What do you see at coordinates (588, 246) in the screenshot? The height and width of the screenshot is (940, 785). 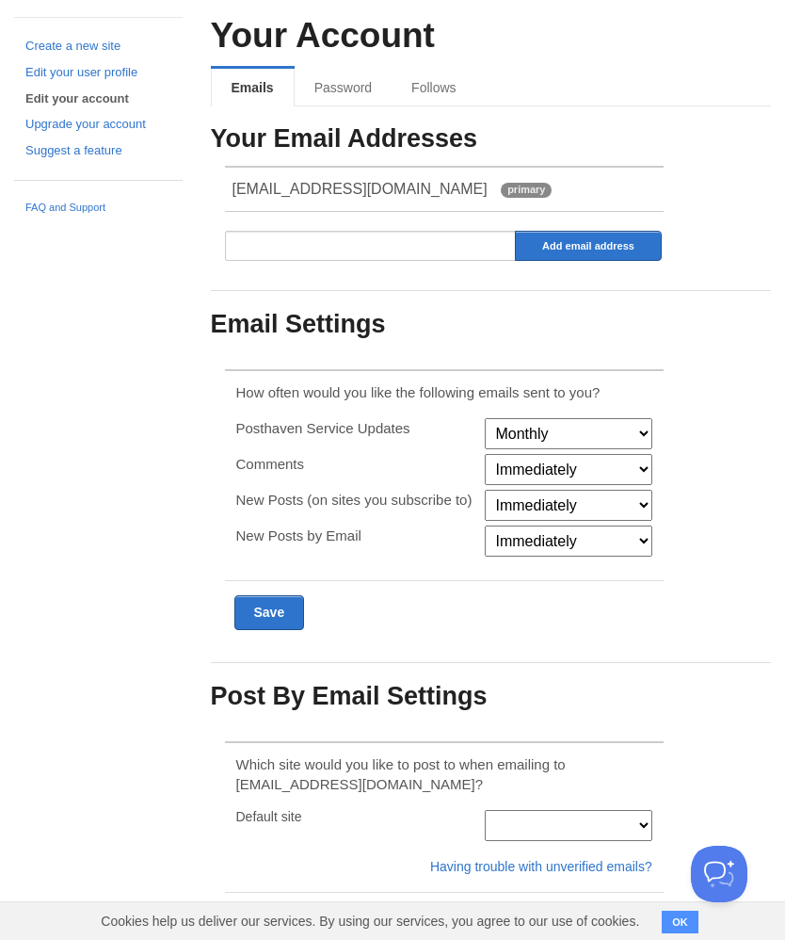 I see `input: Add email address` at bounding box center [588, 246].